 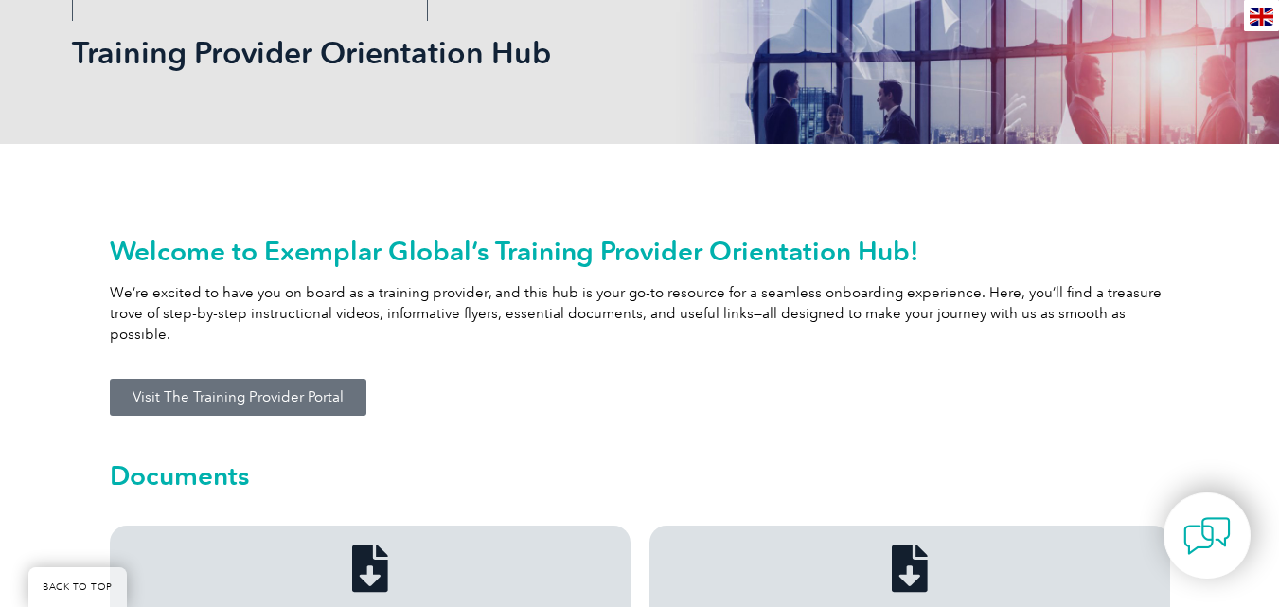 I want to click on h2: Welcome to Exemplar Global’s Training Provider Orientation Hub!, so click(x=640, y=251).